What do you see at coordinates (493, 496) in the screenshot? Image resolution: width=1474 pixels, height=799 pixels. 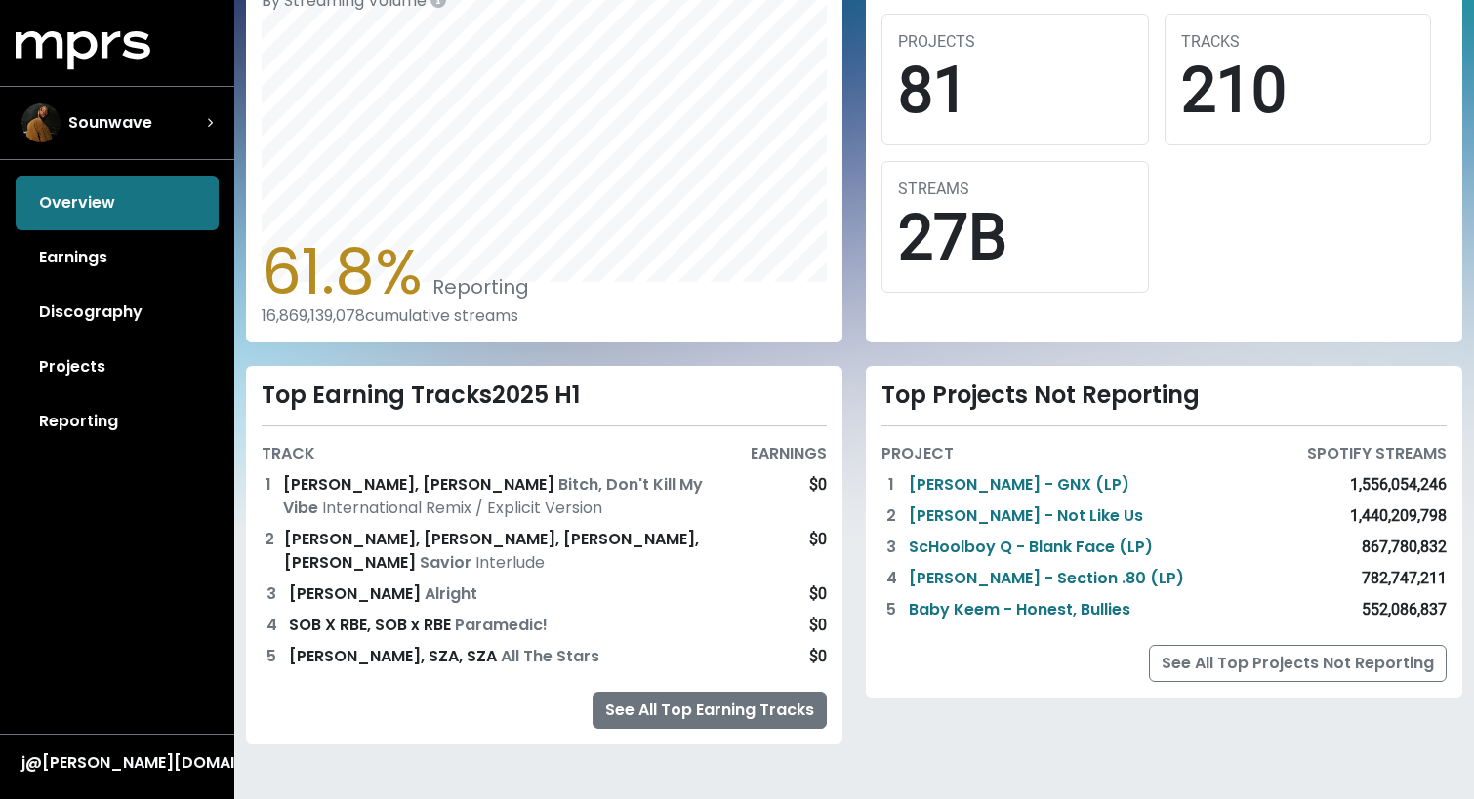 I see `span: Bitch, Don't Kill My Vibe` at bounding box center [493, 496].